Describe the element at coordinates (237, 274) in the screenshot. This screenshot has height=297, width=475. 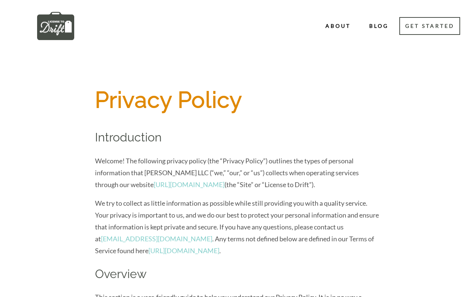
I see `h2: Overview` at that location.